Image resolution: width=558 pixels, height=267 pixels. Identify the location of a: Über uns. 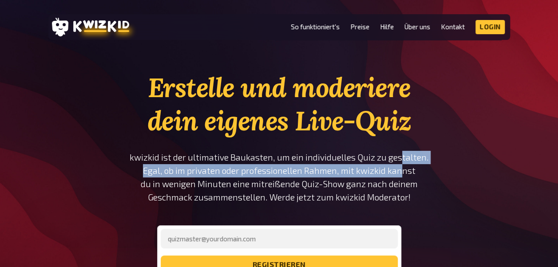
(417, 27).